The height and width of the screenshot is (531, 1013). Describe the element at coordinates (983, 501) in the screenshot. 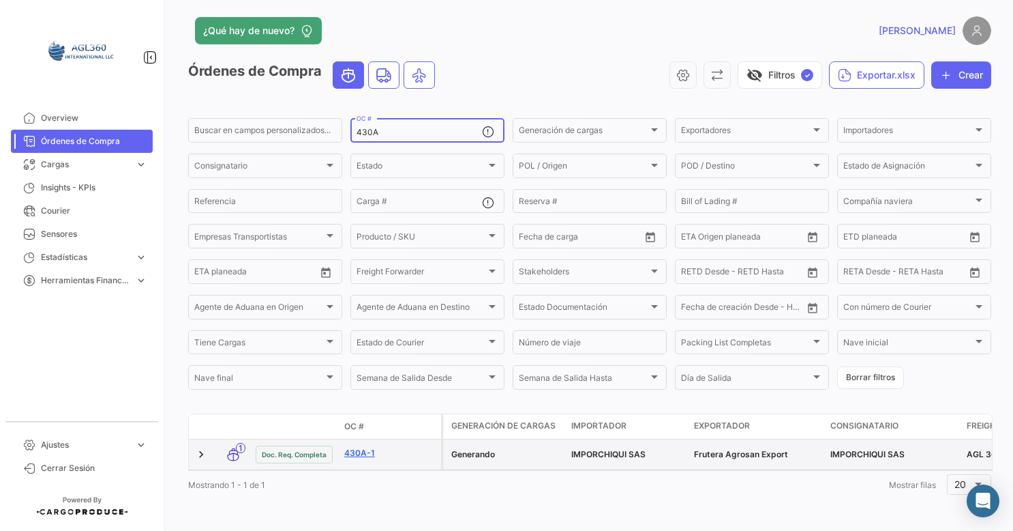

I see `div: Abrir Intercom Messenger` at that location.